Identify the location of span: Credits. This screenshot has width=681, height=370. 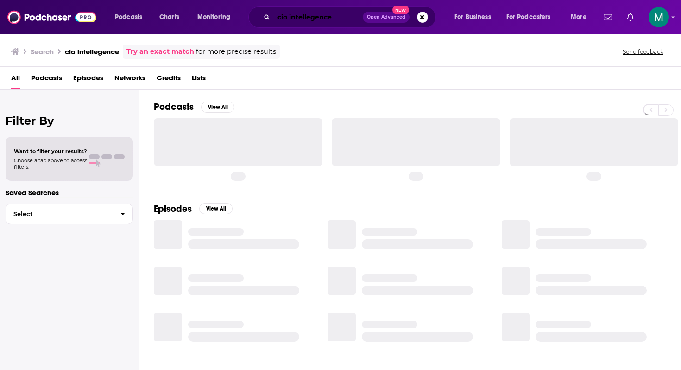
(169, 80).